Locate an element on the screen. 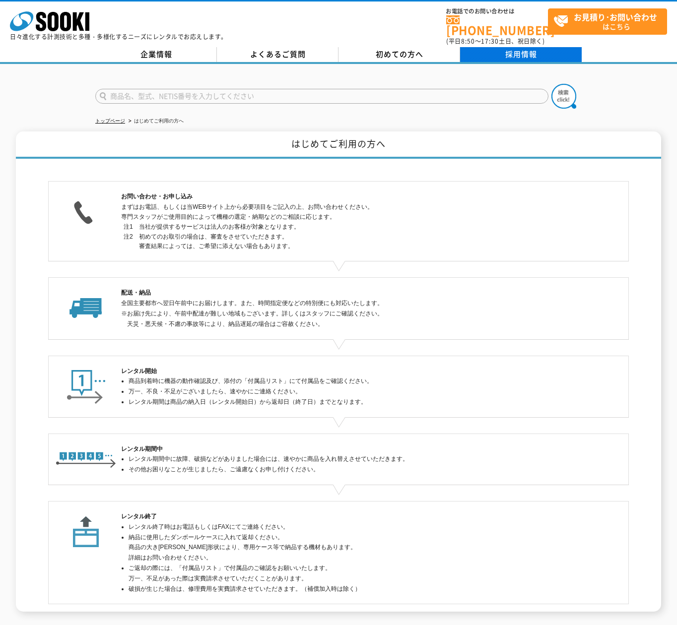 This screenshot has width=677, height=625. span: 17:30 is located at coordinates (490, 41).